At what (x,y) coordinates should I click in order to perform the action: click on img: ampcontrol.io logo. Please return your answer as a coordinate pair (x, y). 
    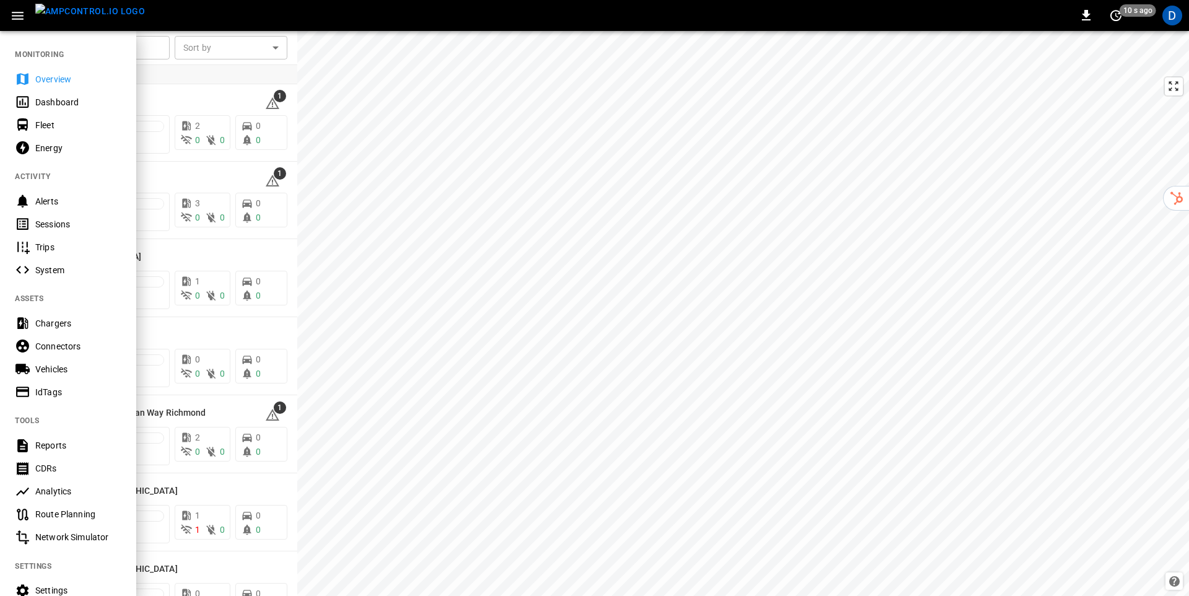
    Looking at the image, I should click on (90, 11).